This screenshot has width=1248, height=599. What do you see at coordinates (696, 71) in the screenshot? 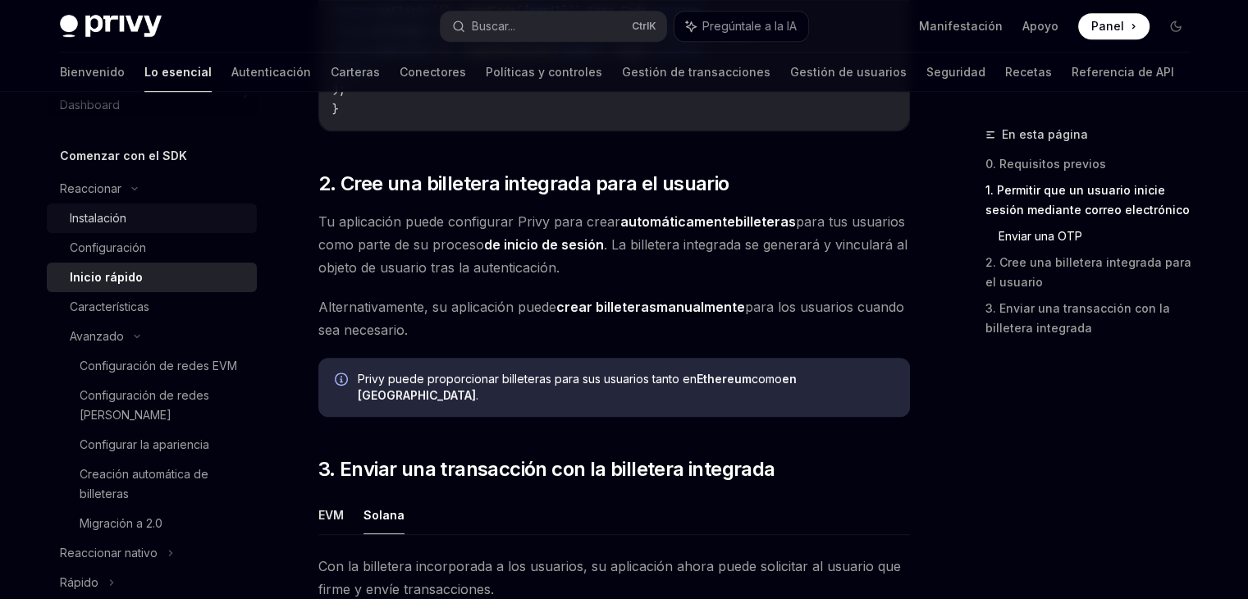
I see `font: Gestión de transacciones` at bounding box center [696, 71].